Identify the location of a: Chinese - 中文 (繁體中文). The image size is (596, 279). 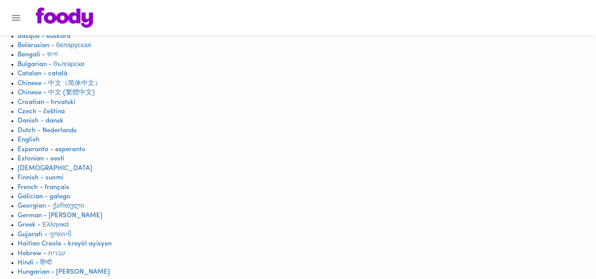
(56, 93).